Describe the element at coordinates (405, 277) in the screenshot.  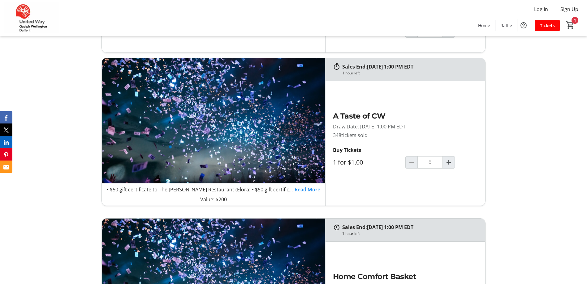
I see `h2: Home Comfort Basket` at that location.